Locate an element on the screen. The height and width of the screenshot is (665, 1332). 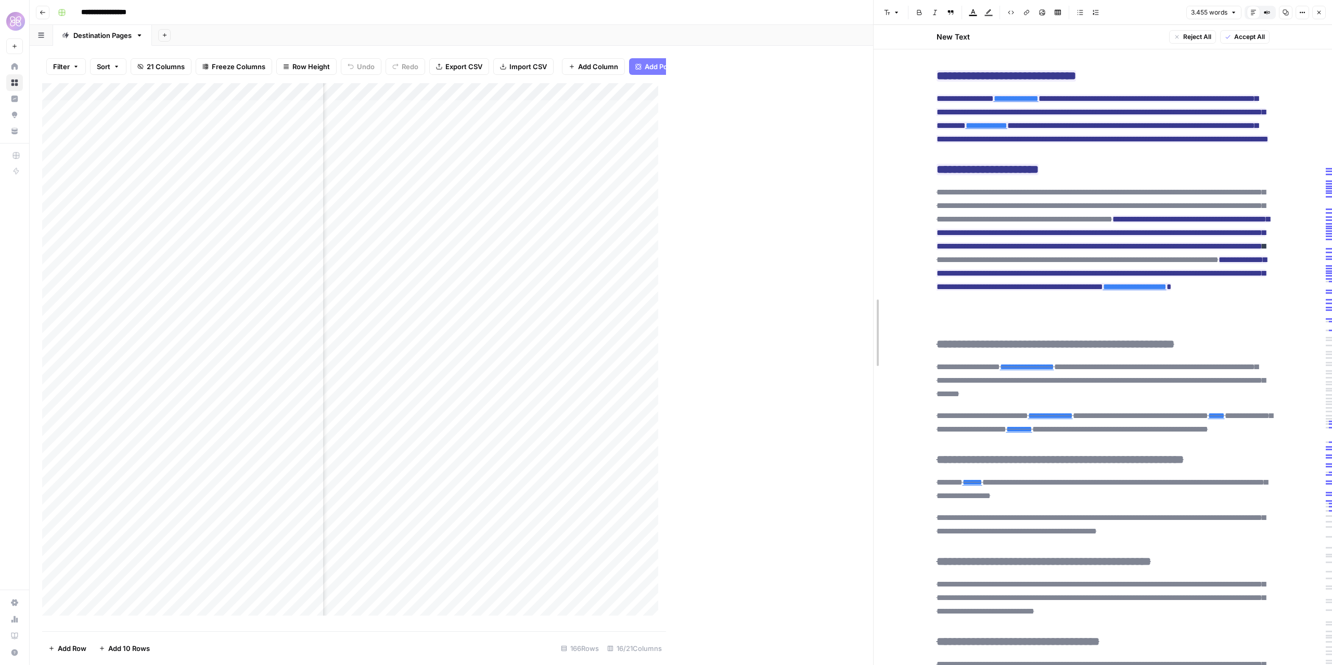
button: Import CSV is located at coordinates (523, 67).